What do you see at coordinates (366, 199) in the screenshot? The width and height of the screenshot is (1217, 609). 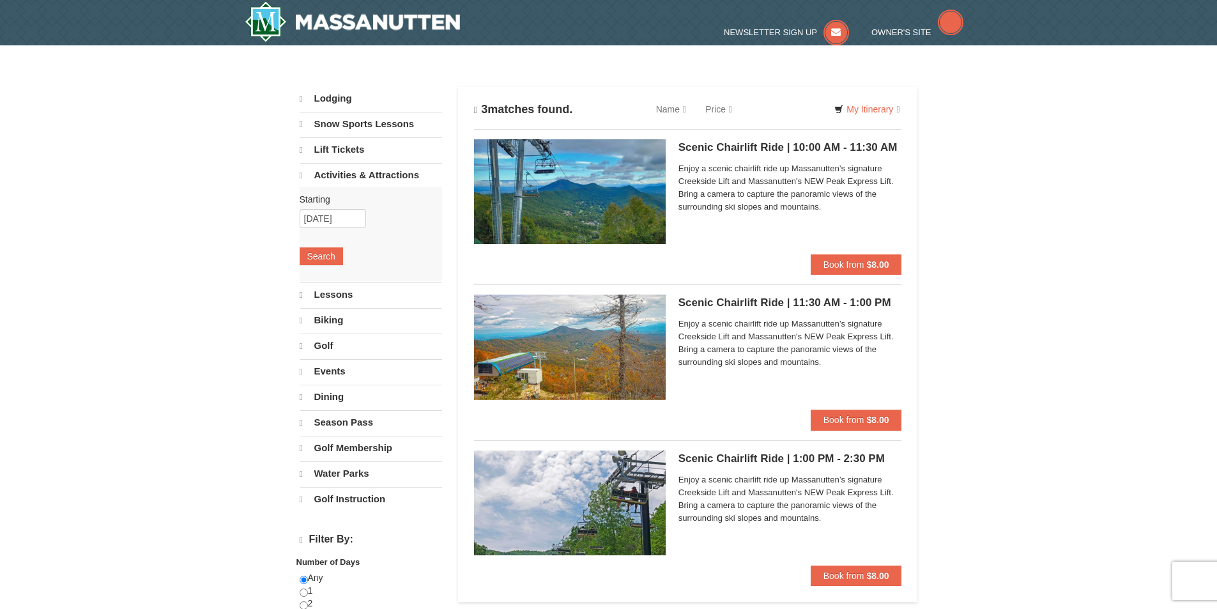 I see `label: Starting` at bounding box center [366, 199].